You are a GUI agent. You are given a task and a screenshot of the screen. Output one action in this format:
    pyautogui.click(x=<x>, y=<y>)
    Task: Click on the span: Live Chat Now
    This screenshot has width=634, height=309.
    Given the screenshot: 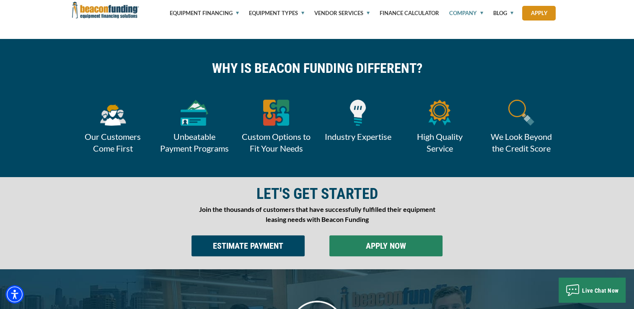 What is the action you would take?
    pyautogui.click(x=600, y=291)
    